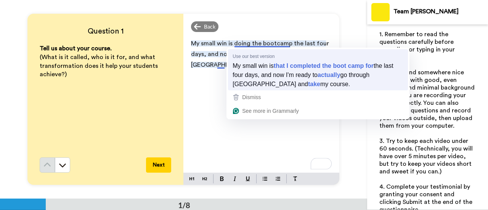 The image size is (488, 210). I want to click on span: Tell us about your course., so click(75, 48).